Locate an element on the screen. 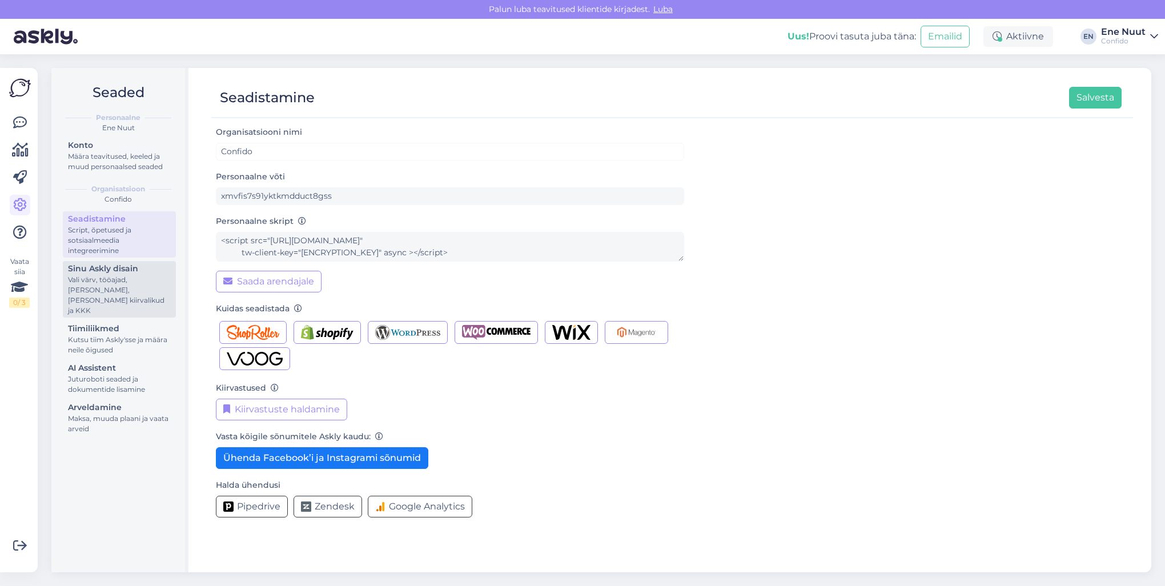 This screenshot has width=1165, height=586. img: Pipedrive is located at coordinates (228, 507).